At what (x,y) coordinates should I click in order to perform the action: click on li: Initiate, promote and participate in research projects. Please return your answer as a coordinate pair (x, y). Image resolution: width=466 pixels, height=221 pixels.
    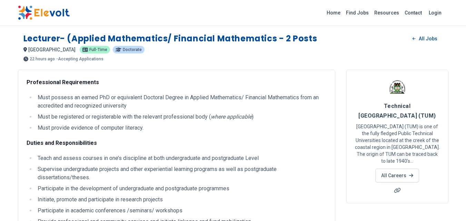
    Looking at the image, I should click on (181, 200).